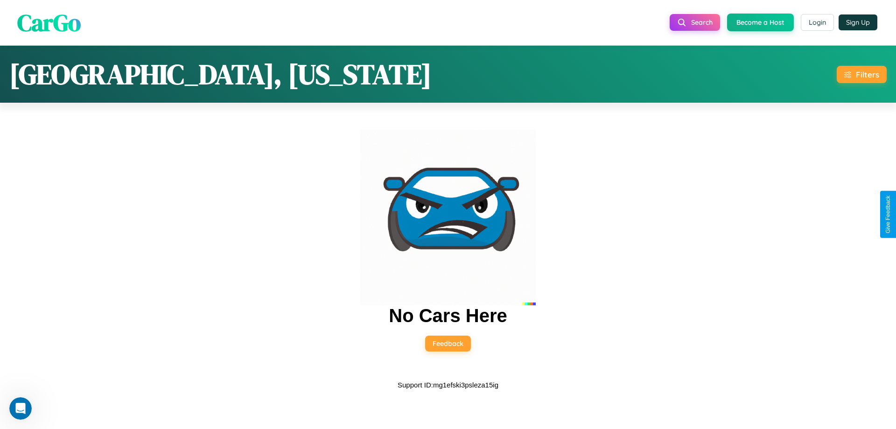 Image resolution: width=896 pixels, height=429 pixels. What do you see at coordinates (448, 218) in the screenshot?
I see `img: car` at bounding box center [448, 218].